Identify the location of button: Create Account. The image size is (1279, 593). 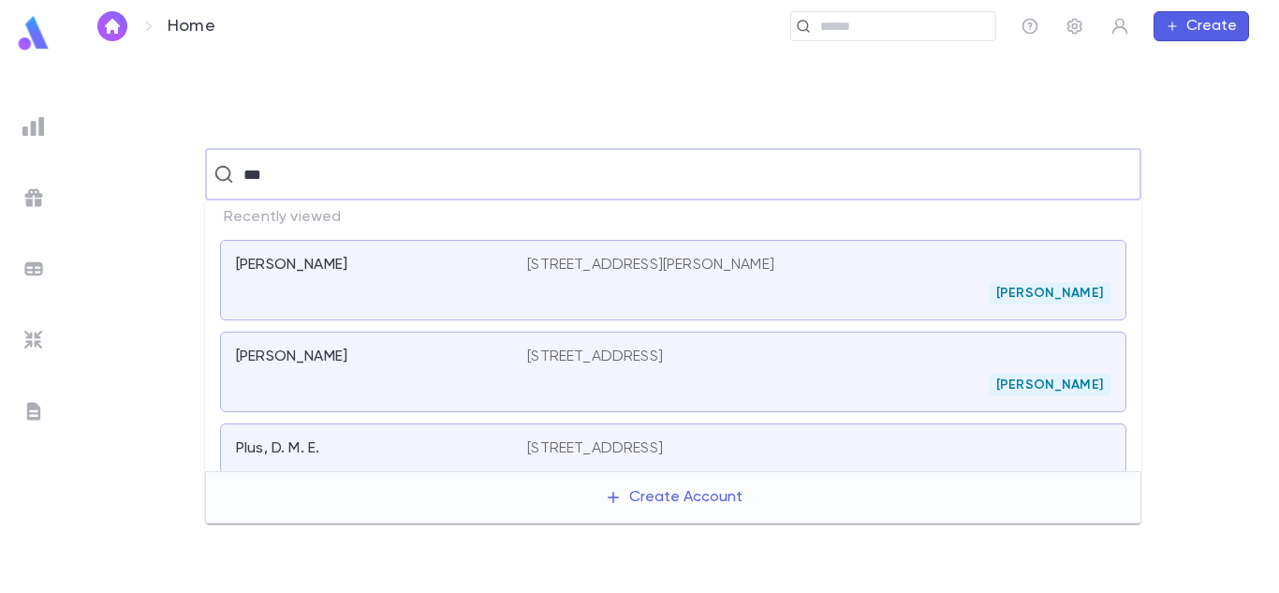
(673, 497).